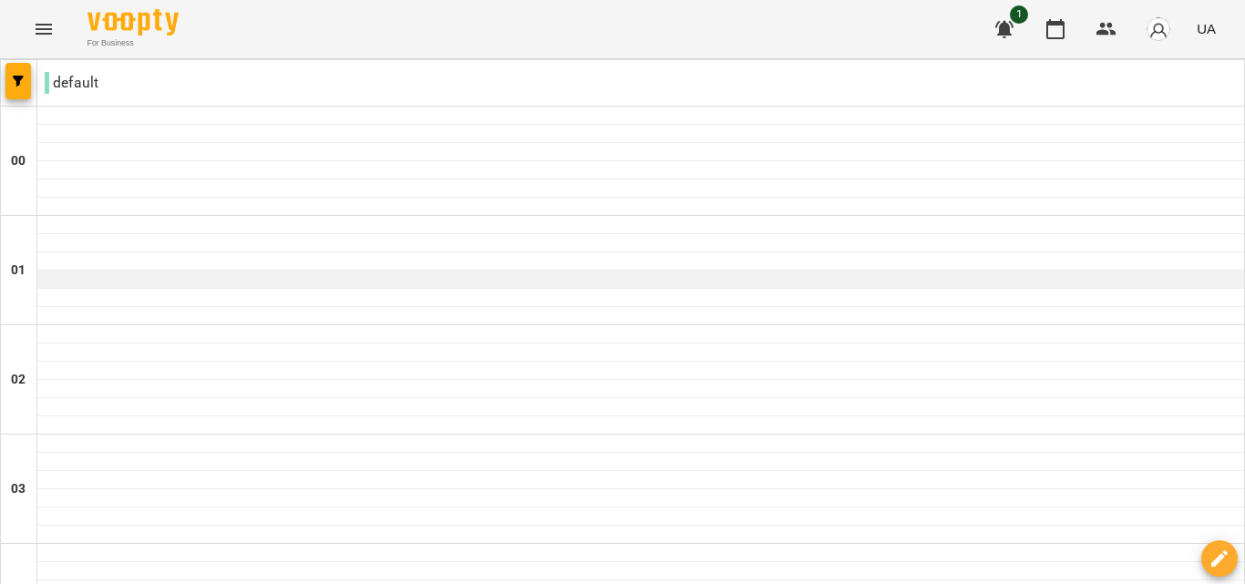 The width and height of the screenshot is (1245, 584). What do you see at coordinates (18, 271) in the screenshot?
I see `h6: 01` at bounding box center [18, 271].